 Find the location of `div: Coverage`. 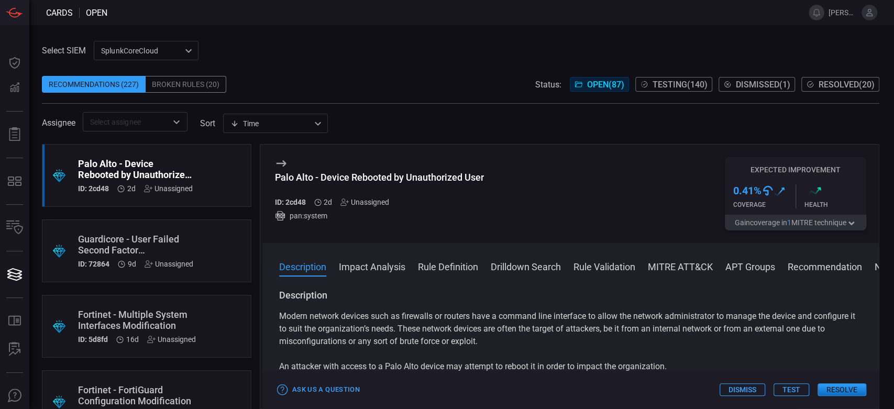

div: Coverage is located at coordinates (764, 205).